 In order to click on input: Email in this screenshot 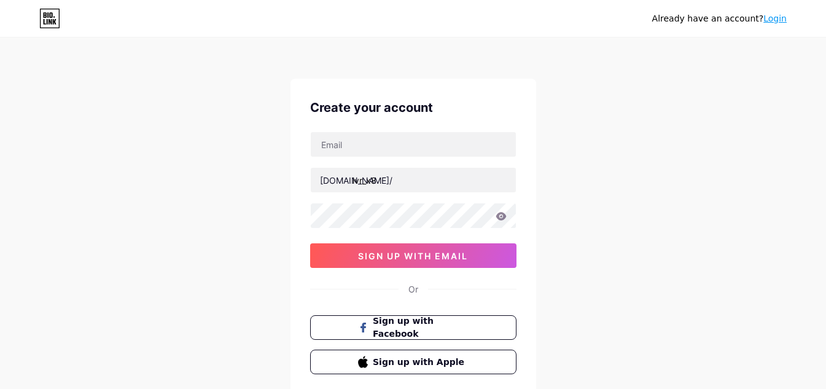, I will do `click(413, 144)`.